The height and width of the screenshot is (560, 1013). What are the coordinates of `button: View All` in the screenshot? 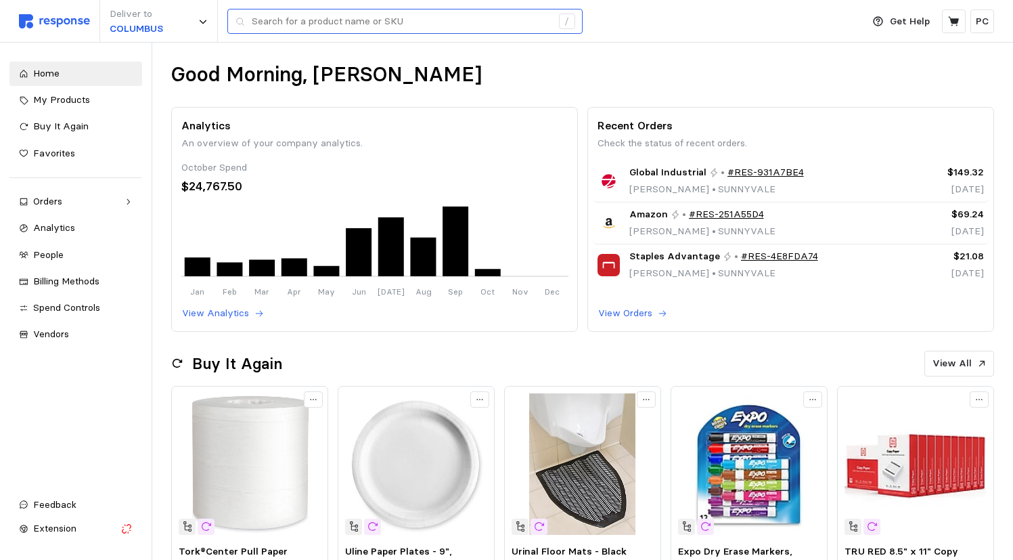 It's located at (959, 363).